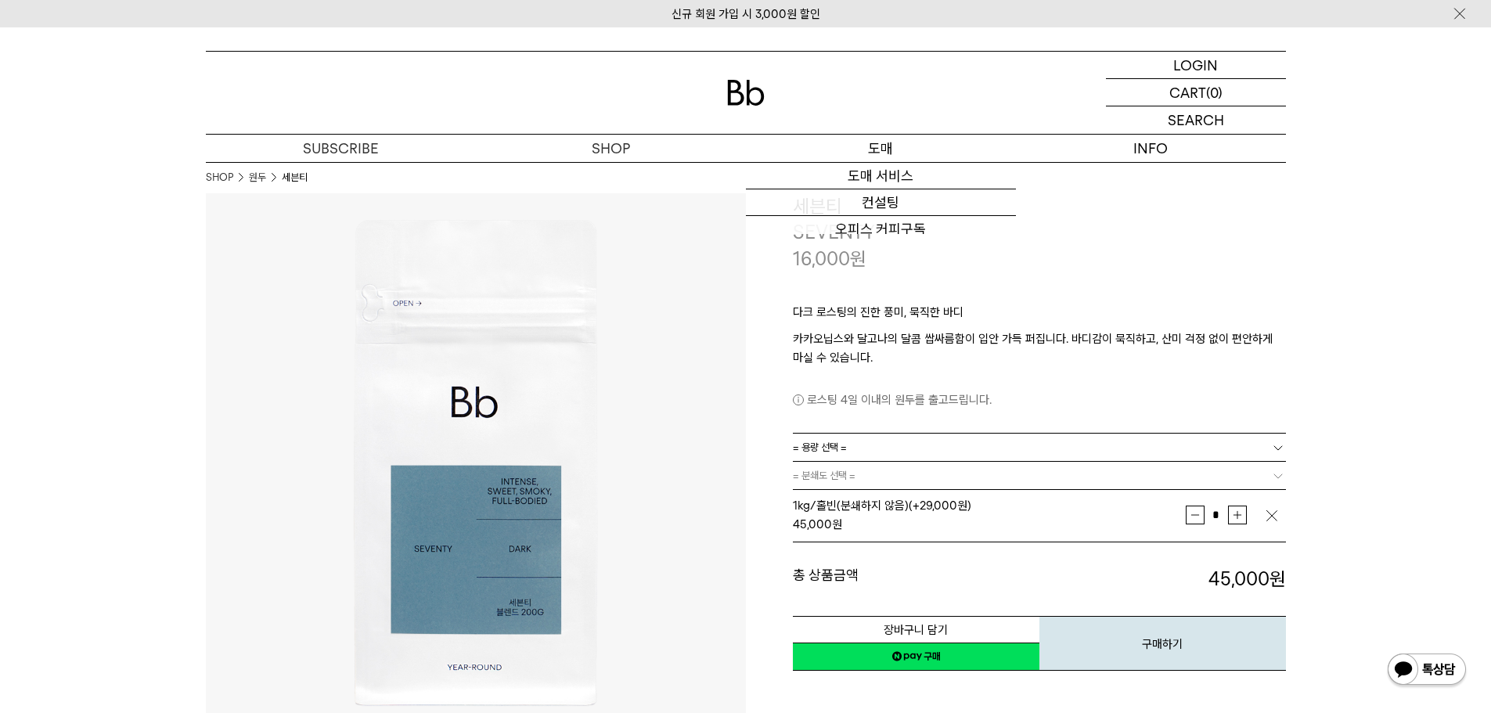  Describe the element at coordinates (340, 148) in the screenshot. I see `p: SUBSCRIBE` at that location.